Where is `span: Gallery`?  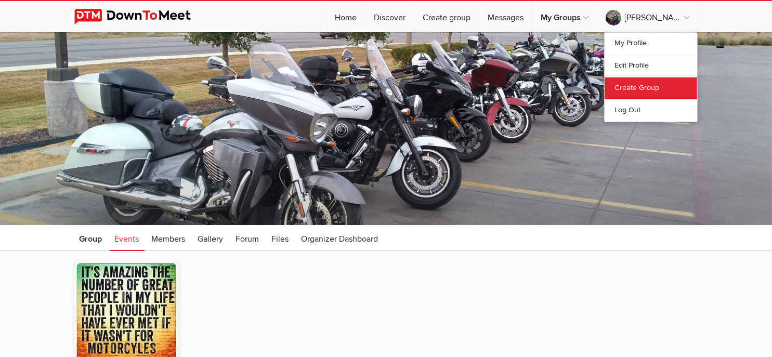 span: Gallery is located at coordinates (211, 239).